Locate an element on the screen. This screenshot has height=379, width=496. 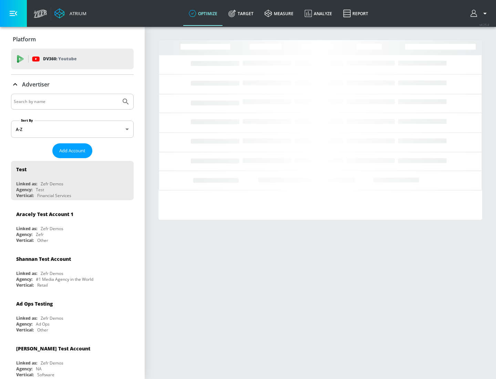
a: Target is located at coordinates (241, 13).